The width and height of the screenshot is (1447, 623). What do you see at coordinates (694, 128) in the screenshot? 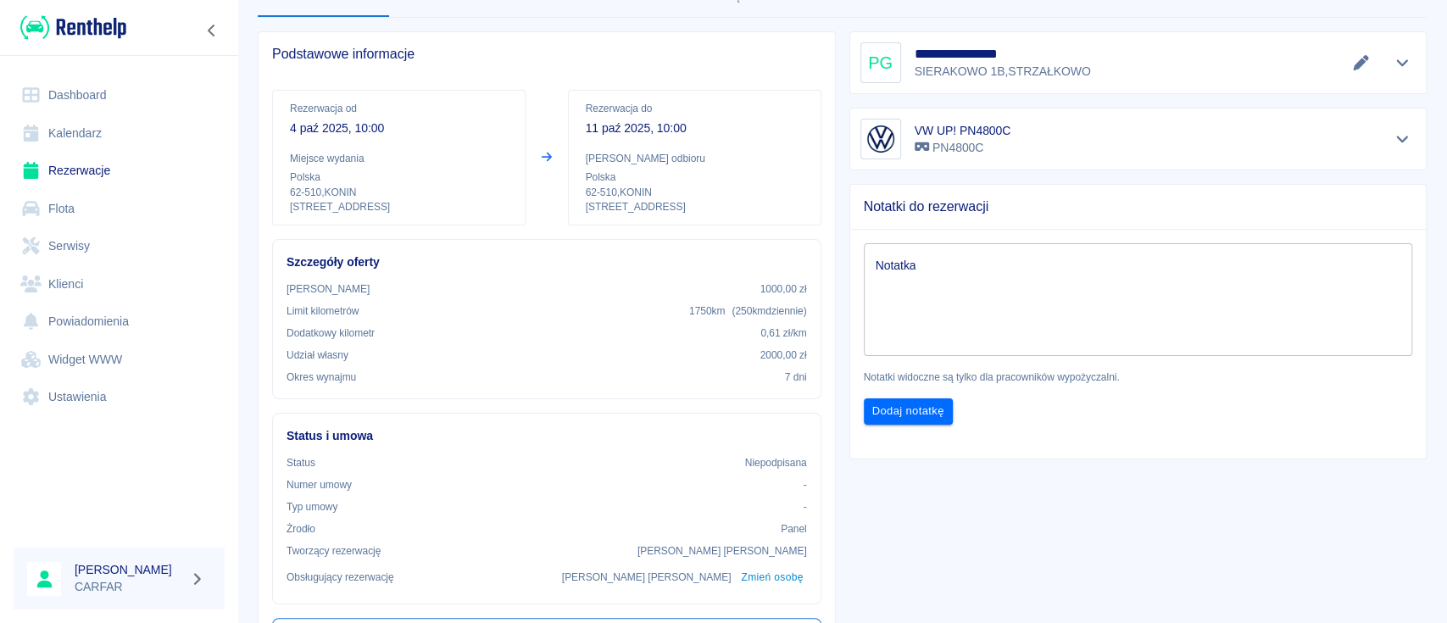
I see `p: 11 paź 2025, 10:00` at bounding box center [694, 128].